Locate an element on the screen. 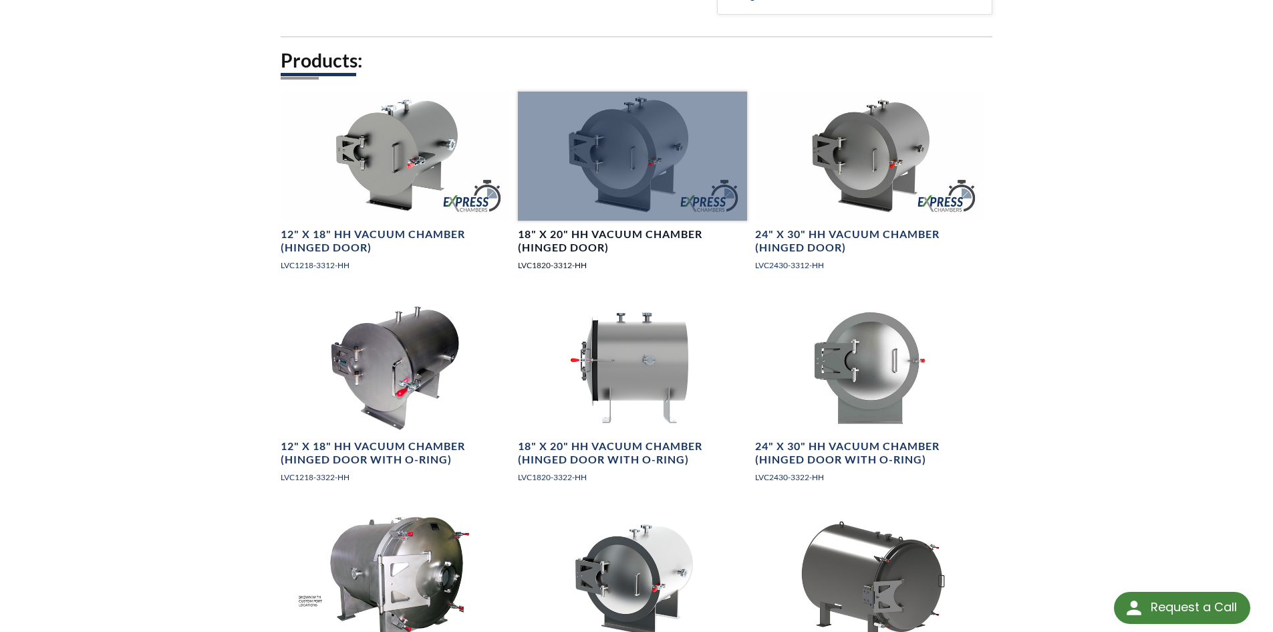 The height and width of the screenshot is (632, 1273). h4: 18" X 20" HH Vacuum Chamber (Hinged Door) is located at coordinates (632, 241).